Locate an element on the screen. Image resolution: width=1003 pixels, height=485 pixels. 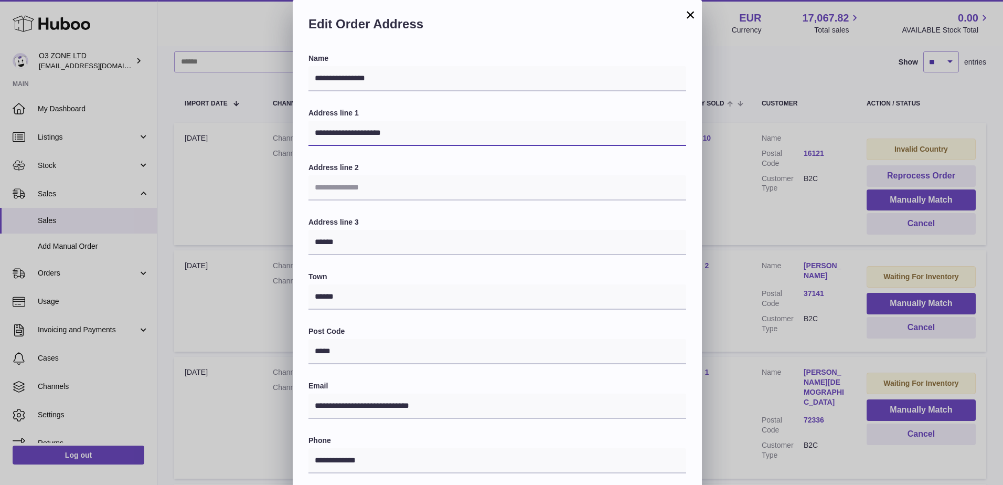
label: Address line 2 is located at coordinates (497, 167).